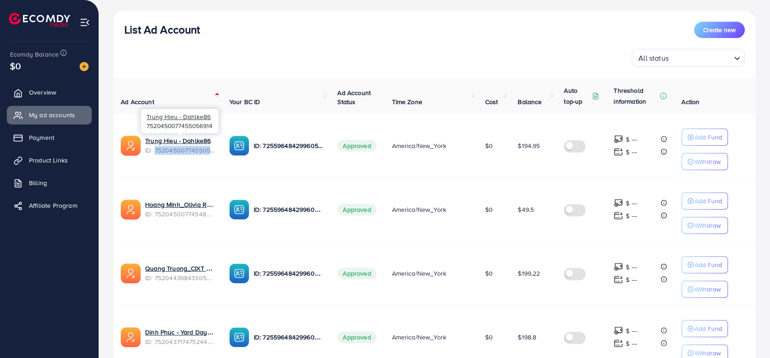 This screenshot has width=770, height=358. I want to click on a: Overview, so click(49, 92).